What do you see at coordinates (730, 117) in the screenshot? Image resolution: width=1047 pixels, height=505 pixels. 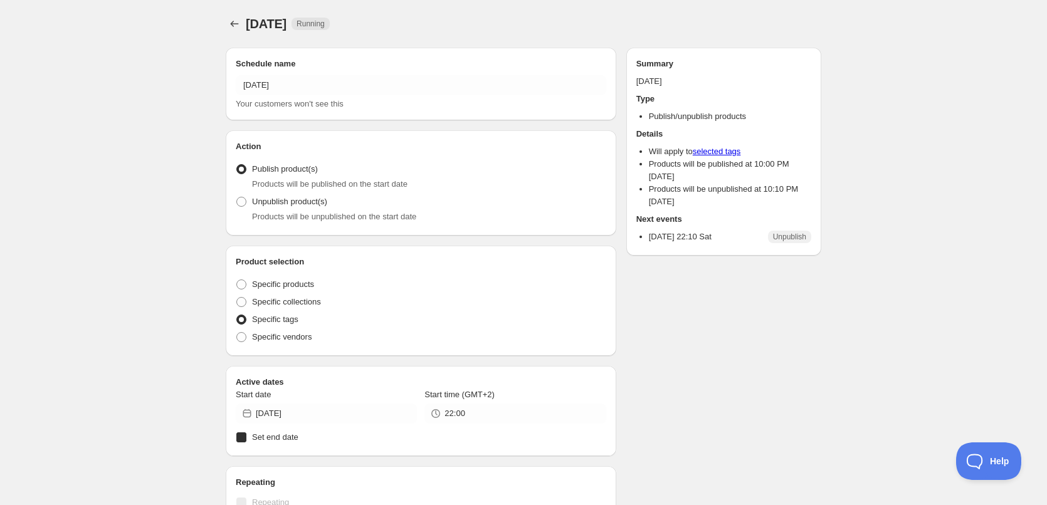 I see `li: Publish/unpublish products` at bounding box center [730, 117].